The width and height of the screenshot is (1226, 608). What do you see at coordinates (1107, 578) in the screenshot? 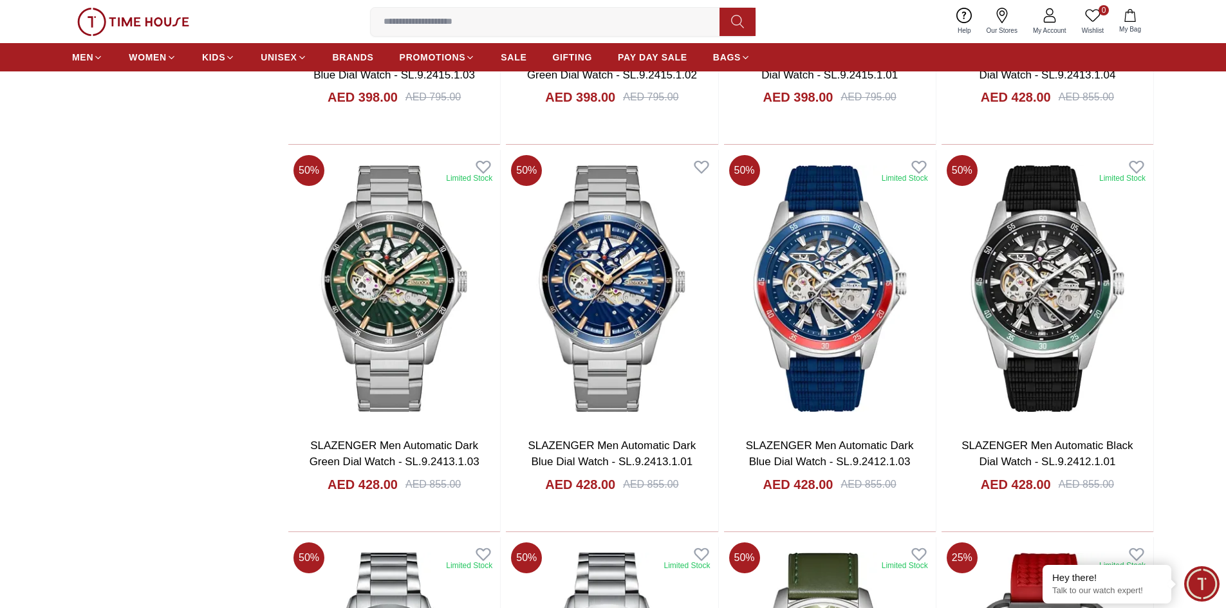
I see `div: Hey there!` at bounding box center [1107, 578].